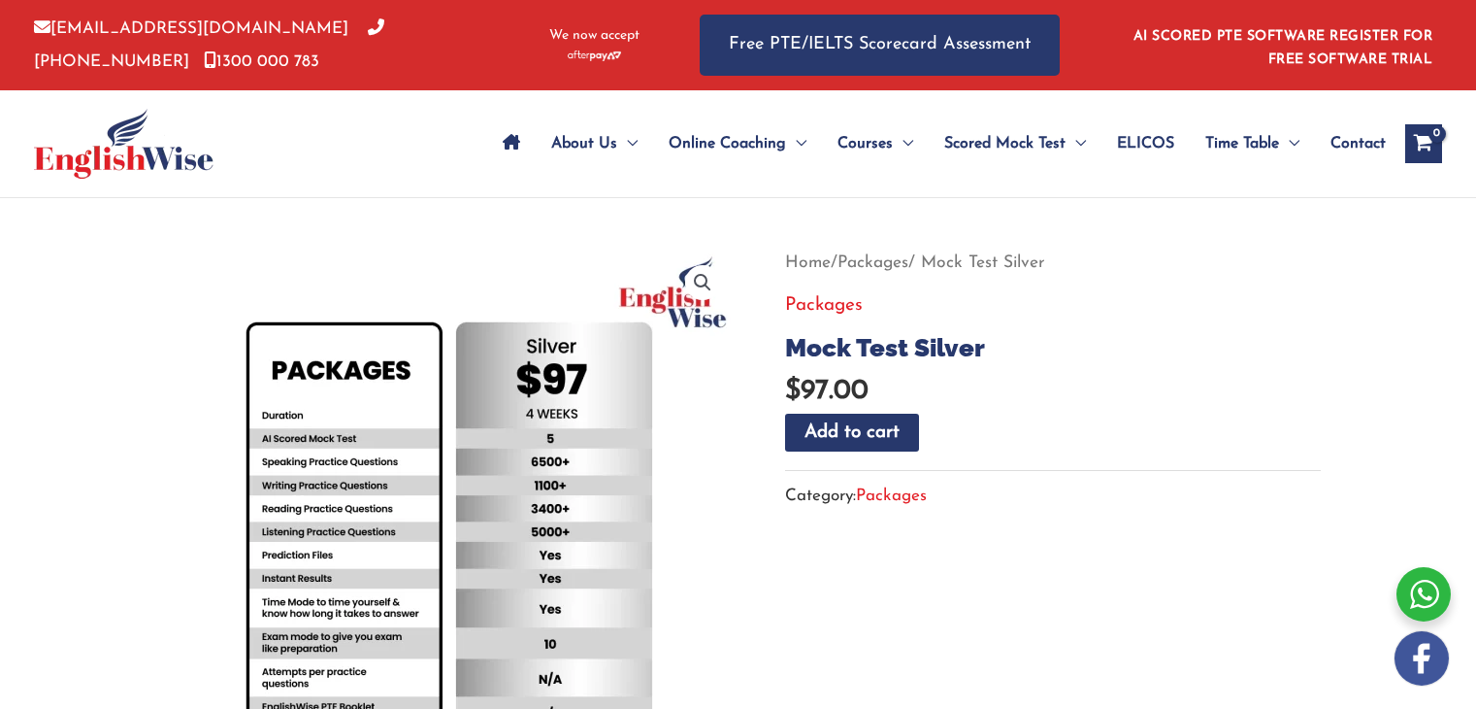 The width and height of the screenshot is (1476, 709). I want to click on bdi: 97.00, so click(827, 391).